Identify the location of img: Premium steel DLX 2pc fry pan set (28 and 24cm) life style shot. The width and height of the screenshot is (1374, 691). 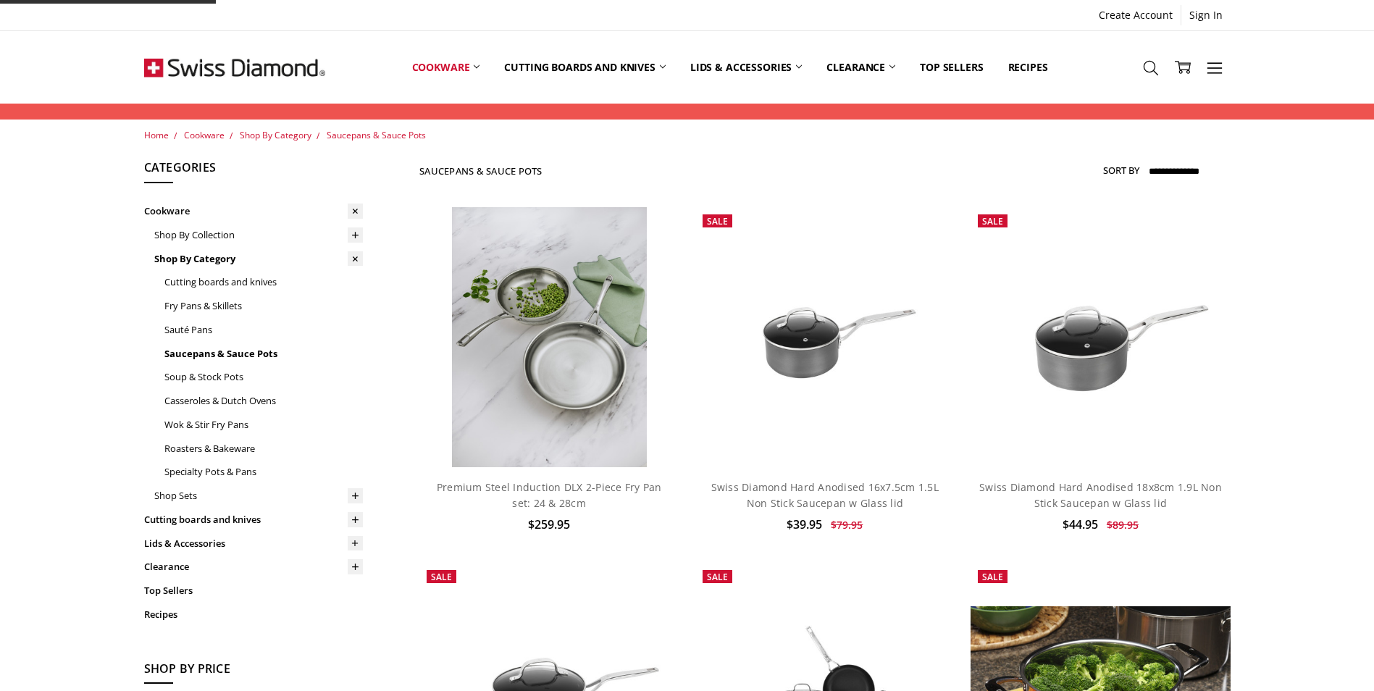
(549, 337).